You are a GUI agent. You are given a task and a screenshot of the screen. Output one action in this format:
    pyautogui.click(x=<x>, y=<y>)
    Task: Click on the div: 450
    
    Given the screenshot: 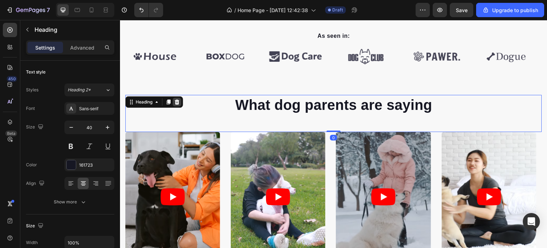 What is the action you would take?
    pyautogui.click(x=12, y=79)
    